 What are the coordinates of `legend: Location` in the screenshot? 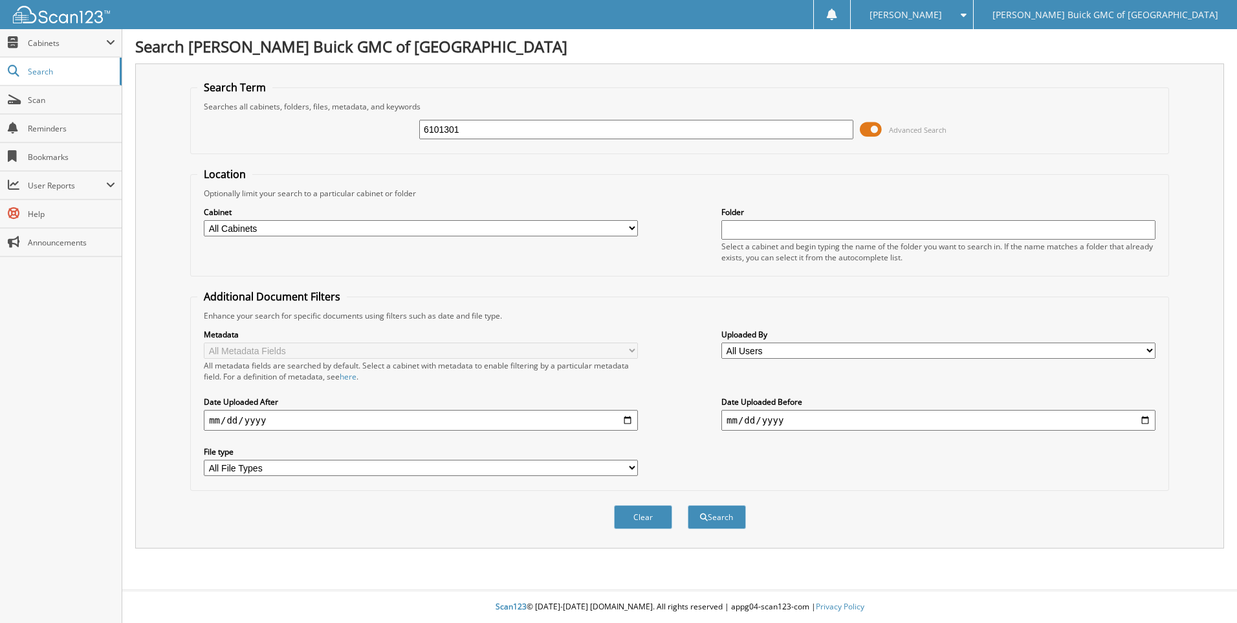 It's located at (225, 174).